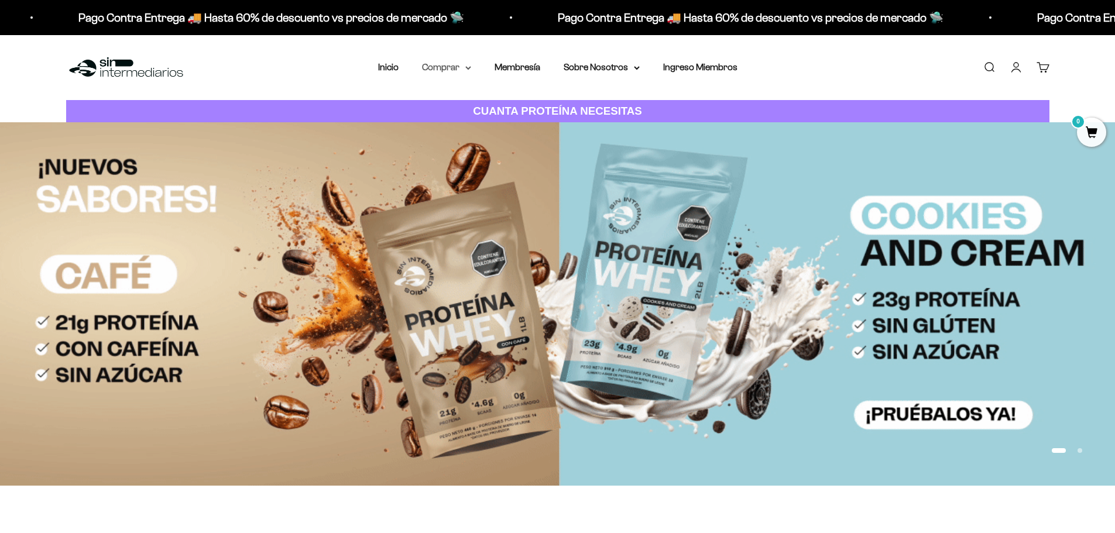 The height and width of the screenshot is (533, 1115). Describe the element at coordinates (388, 67) in the screenshot. I see `a: Inicio` at that location.